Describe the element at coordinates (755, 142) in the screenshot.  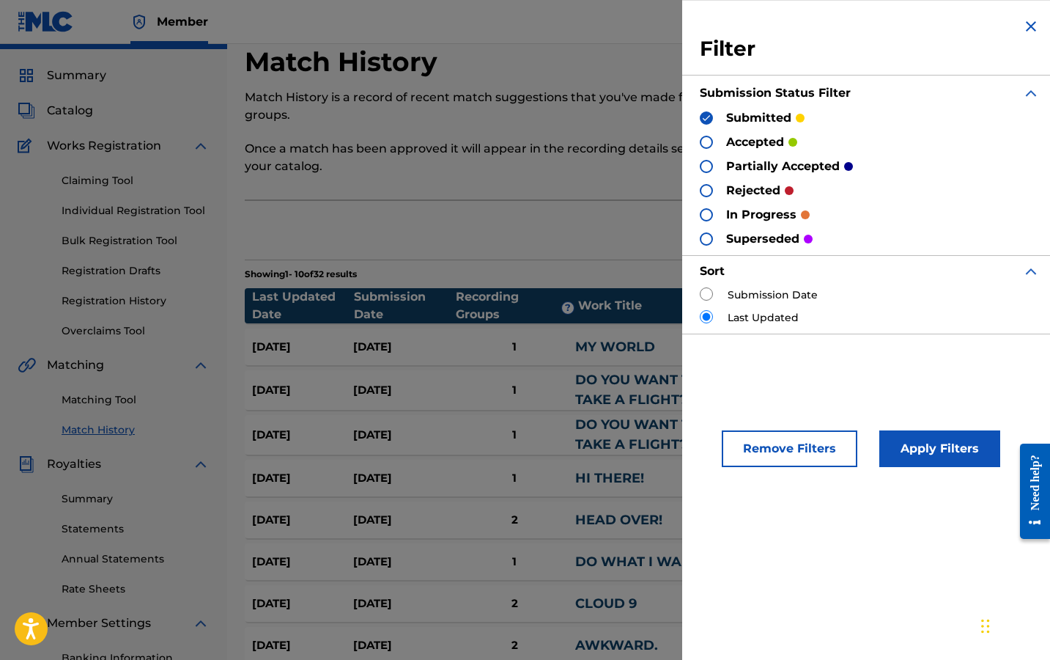
I see `p: accepted` at that location.